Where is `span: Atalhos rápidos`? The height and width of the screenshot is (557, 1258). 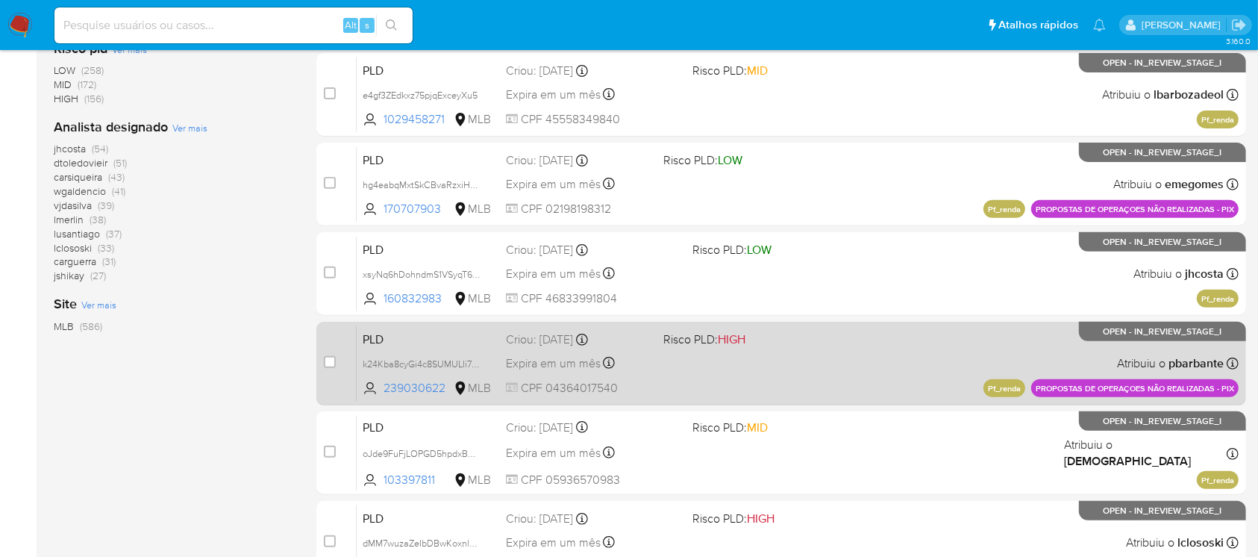 span: Atalhos rápidos is located at coordinates (1038, 25).